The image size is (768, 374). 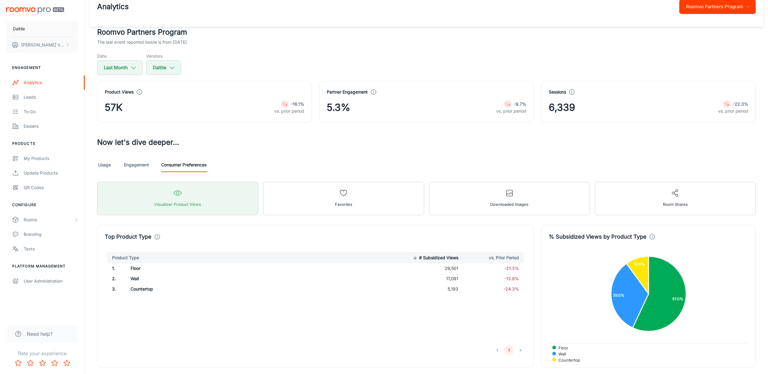 What do you see at coordinates (120, 68) in the screenshot?
I see `button: Last Month` at bounding box center [120, 68].